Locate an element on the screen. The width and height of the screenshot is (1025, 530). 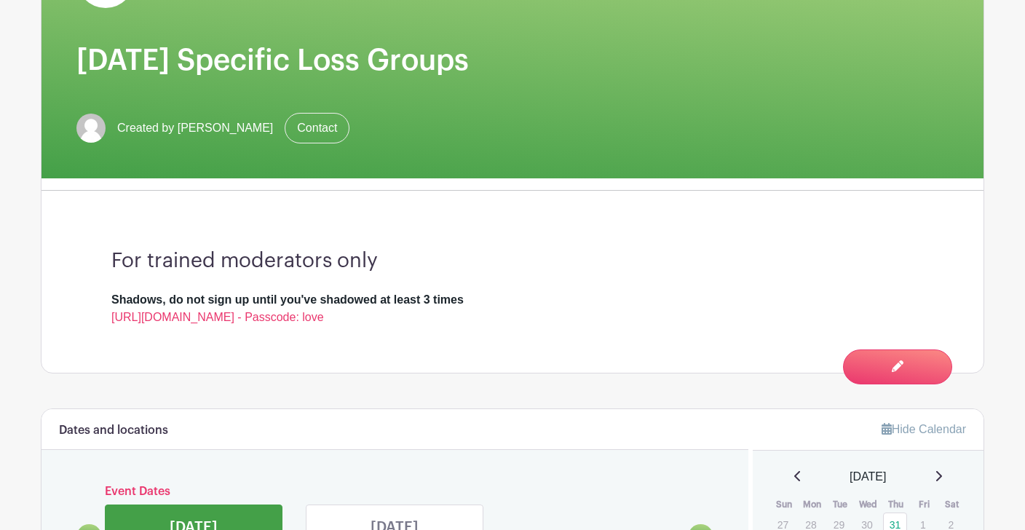
th: Tue is located at coordinates (840, 505).